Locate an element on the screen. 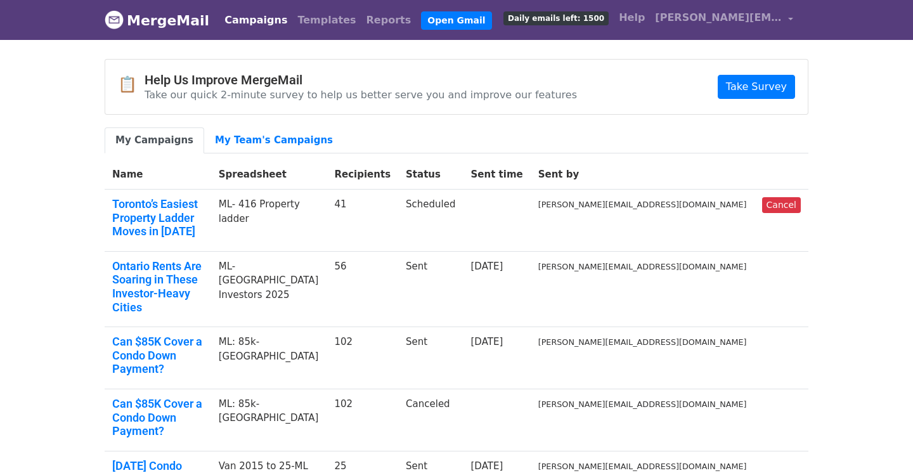  a: Help is located at coordinates (632, 18).